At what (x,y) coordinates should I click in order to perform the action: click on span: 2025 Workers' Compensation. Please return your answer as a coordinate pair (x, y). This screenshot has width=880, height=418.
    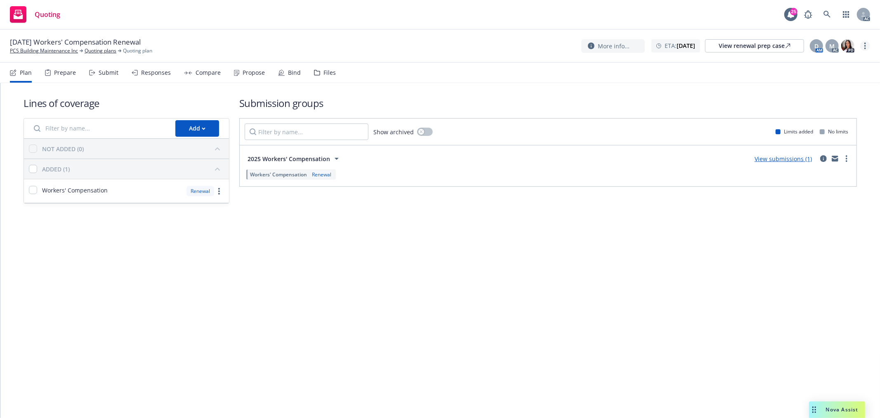
    Looking at the image, I should click on (289, 158).